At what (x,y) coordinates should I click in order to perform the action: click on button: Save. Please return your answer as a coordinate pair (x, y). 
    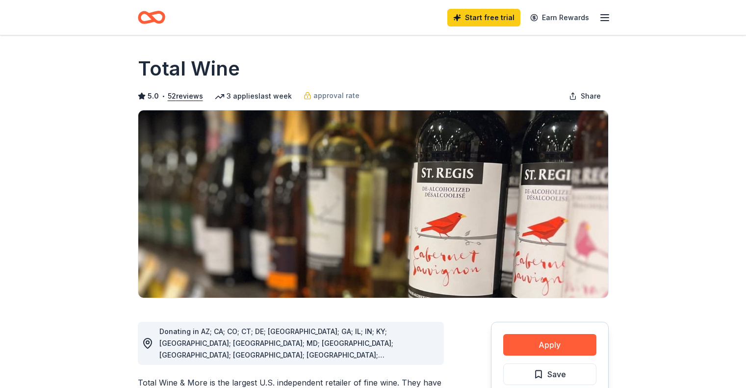
    Looking at the image, I should click on (550, 374).